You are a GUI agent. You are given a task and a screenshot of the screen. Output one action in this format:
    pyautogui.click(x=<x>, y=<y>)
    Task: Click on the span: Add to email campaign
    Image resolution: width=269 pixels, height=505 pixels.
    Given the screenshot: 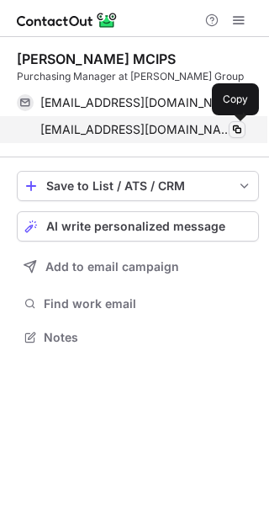 What is the action you would take?
    pyautogui.click(x=112, y=267)
    